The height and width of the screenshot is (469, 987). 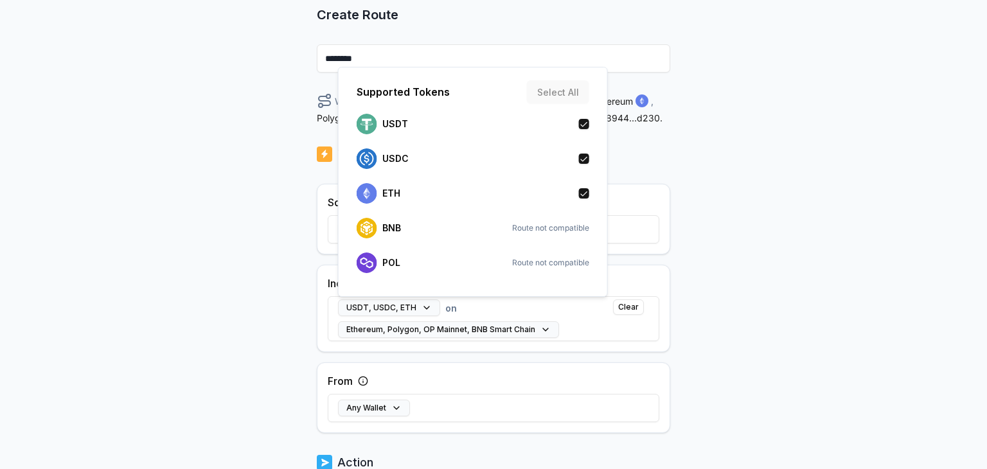 I want to click on p: Create Route, so click(x=494, y=15).